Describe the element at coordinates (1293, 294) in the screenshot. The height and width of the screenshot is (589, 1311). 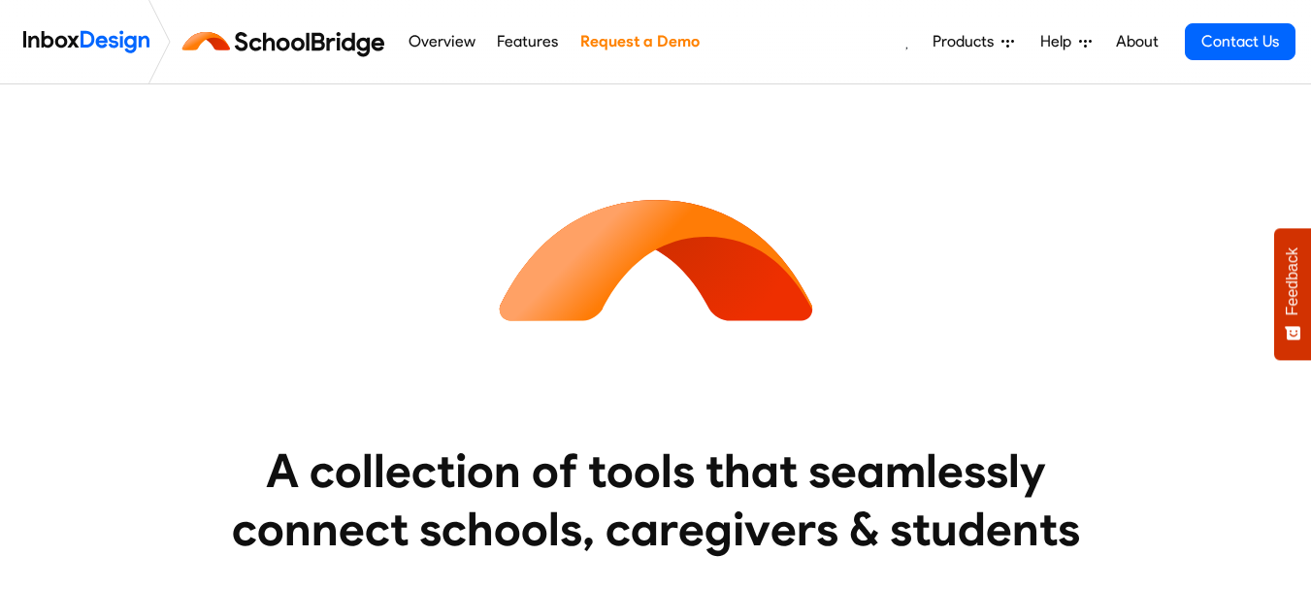
I see `button: Feedback - Show survey` at that location.